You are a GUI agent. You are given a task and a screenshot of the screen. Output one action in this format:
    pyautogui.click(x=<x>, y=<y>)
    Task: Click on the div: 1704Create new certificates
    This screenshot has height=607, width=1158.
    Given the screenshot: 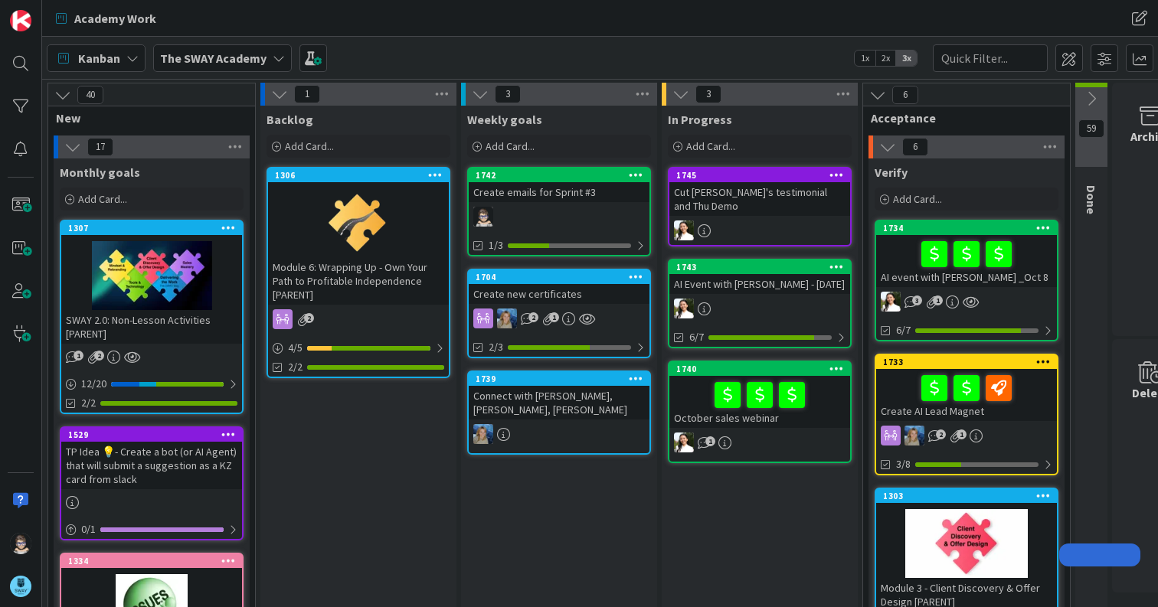 What is the action you would take?
    pyautogui.click(x=559, y=287)
    